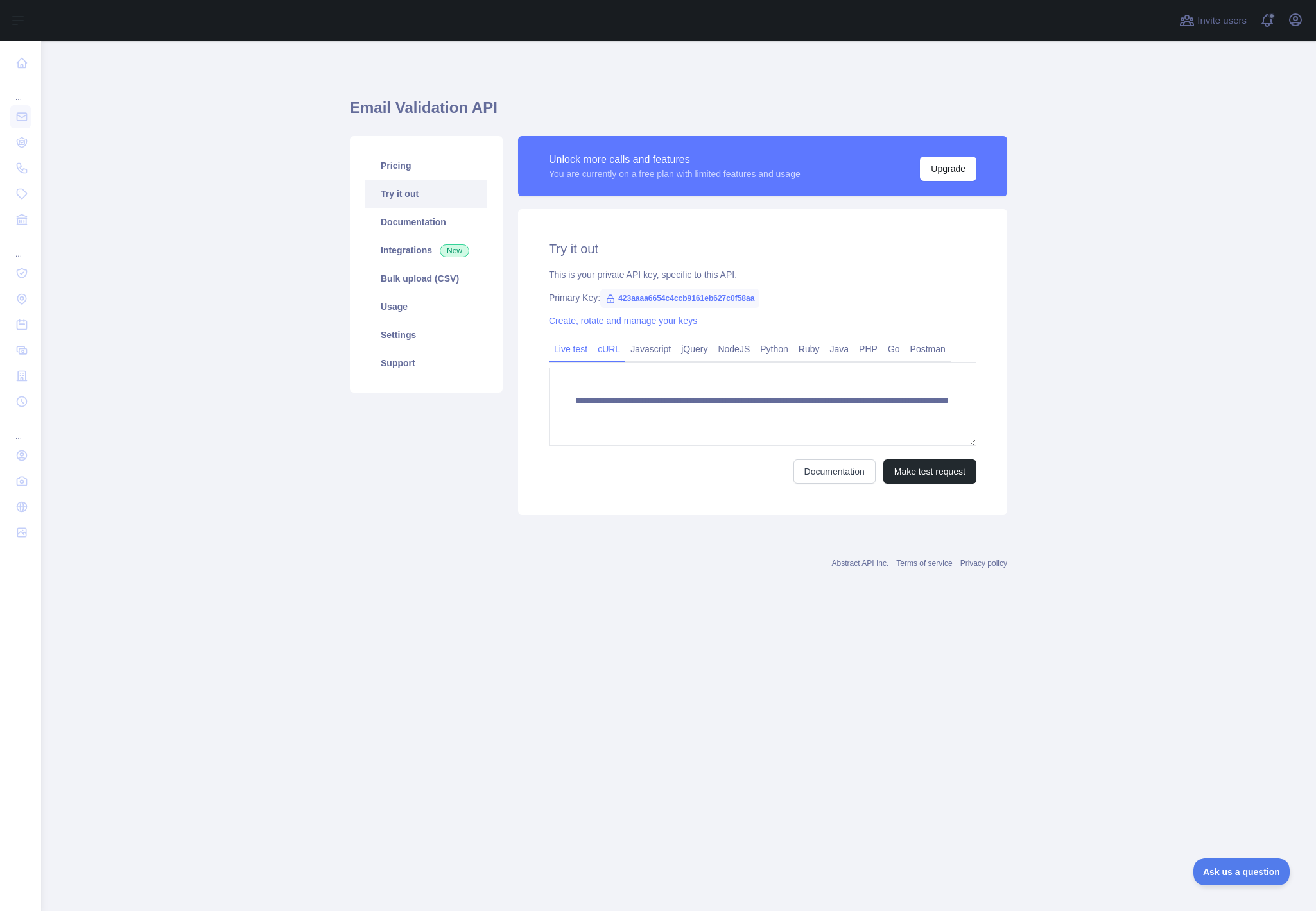 This screenshot has width=1316, height=911. What do you see at coordinates (426, 278) in the screenshot?
I see `a: Bulk upload (CSV)` at bounding box center [426, 278].